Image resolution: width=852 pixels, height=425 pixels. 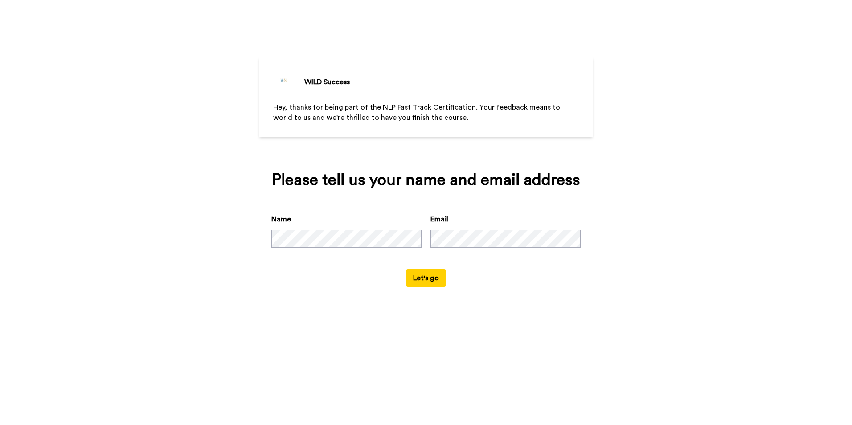 I want to click on span: Hey, thanks for being part of the NLP Fast Track Certification. Your feedback means to world to u..., so click(x=417, y=112).